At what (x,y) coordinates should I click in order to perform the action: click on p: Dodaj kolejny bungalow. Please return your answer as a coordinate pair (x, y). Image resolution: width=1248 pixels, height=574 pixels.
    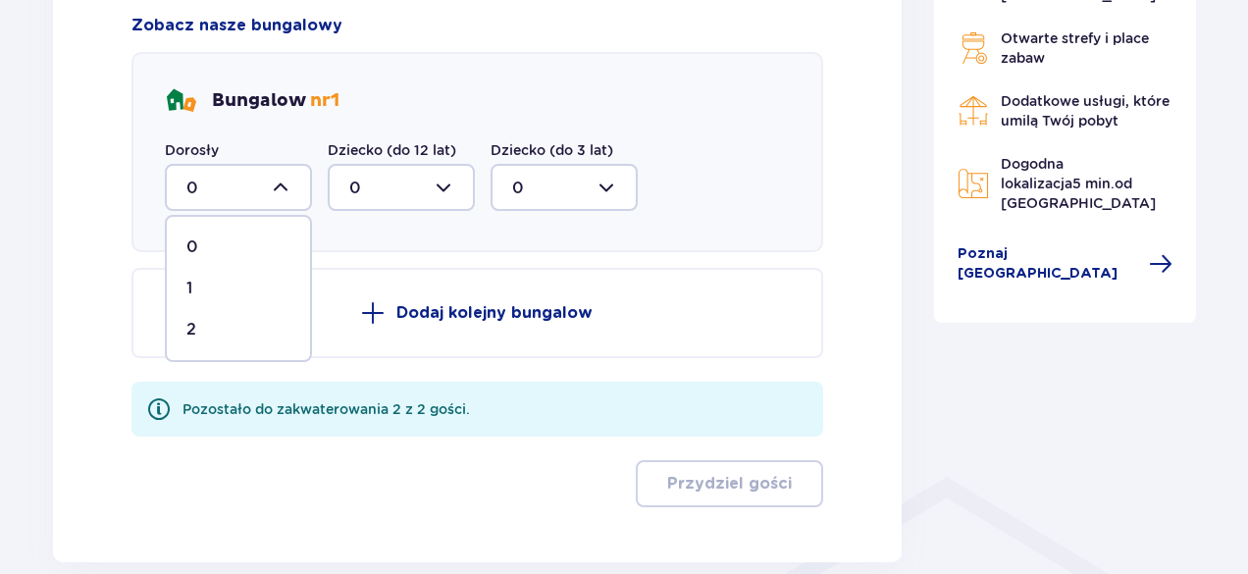
    Looking at the image, I should click on (495, 313).